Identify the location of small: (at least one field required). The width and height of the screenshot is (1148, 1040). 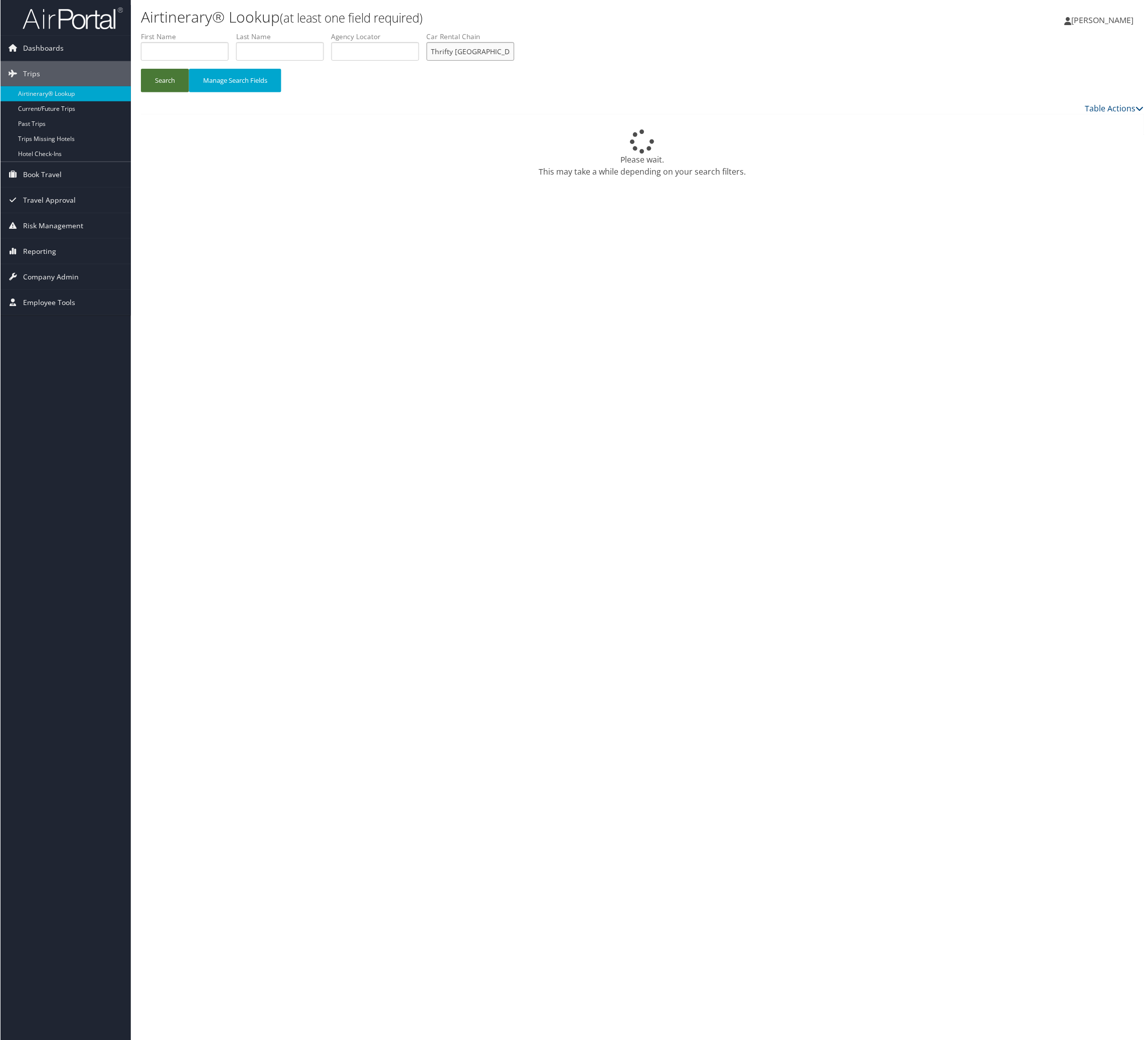
(351, 17).